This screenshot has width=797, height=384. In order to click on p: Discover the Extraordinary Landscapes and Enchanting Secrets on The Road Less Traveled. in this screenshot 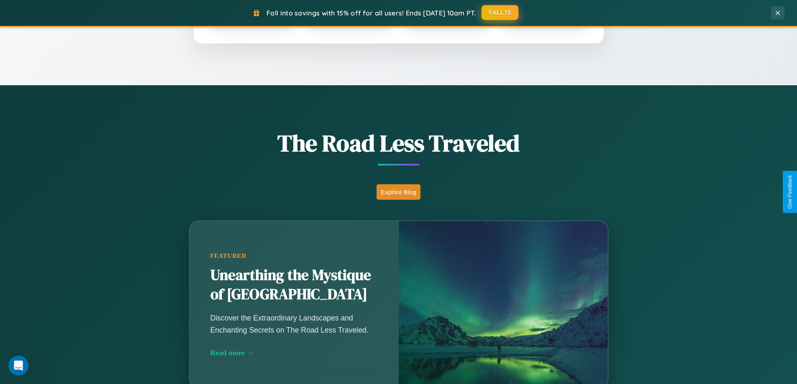, I will do `click(294, 324)`.